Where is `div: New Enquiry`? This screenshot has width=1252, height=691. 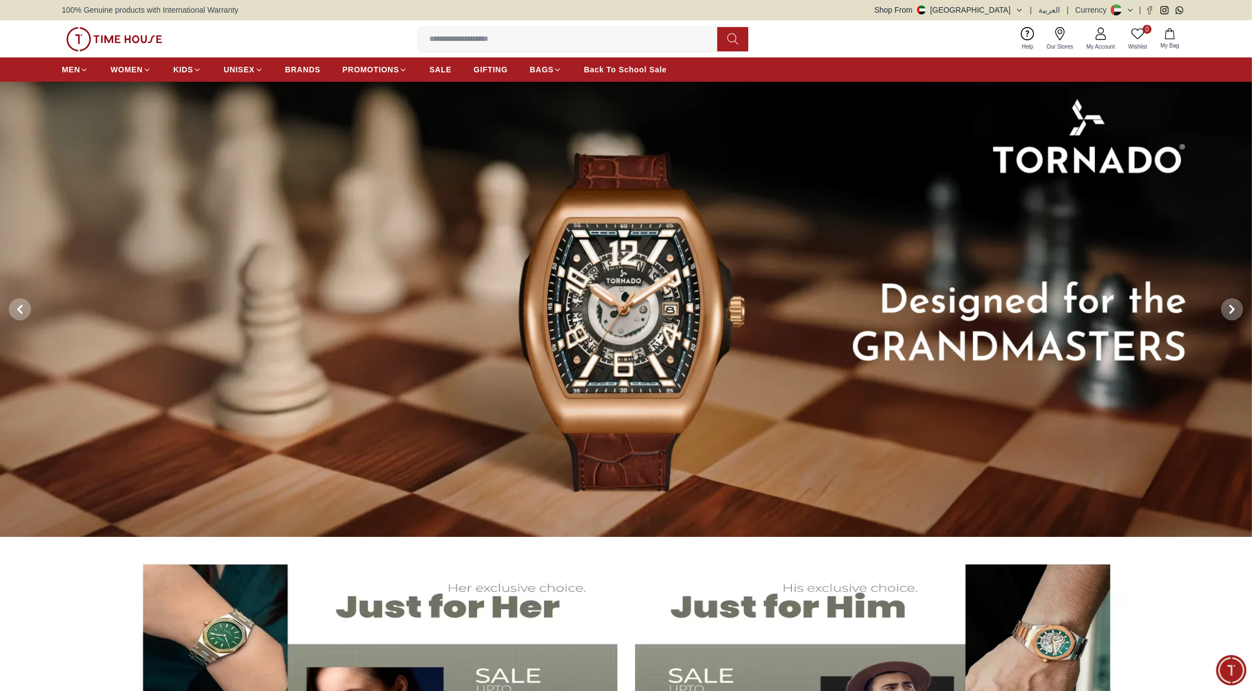 div: New Enquiry is located at coordinates (60, 295).